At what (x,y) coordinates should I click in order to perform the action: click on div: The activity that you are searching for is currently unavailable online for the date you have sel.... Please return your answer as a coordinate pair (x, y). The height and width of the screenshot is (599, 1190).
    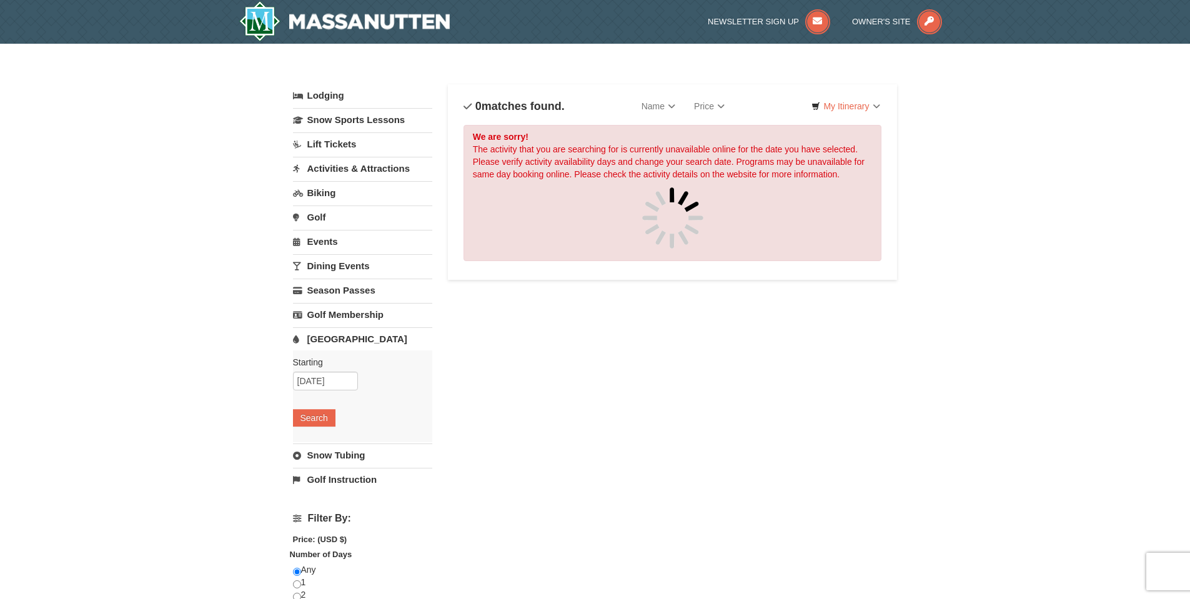
    Looking at the image, I should click on (673, 193).